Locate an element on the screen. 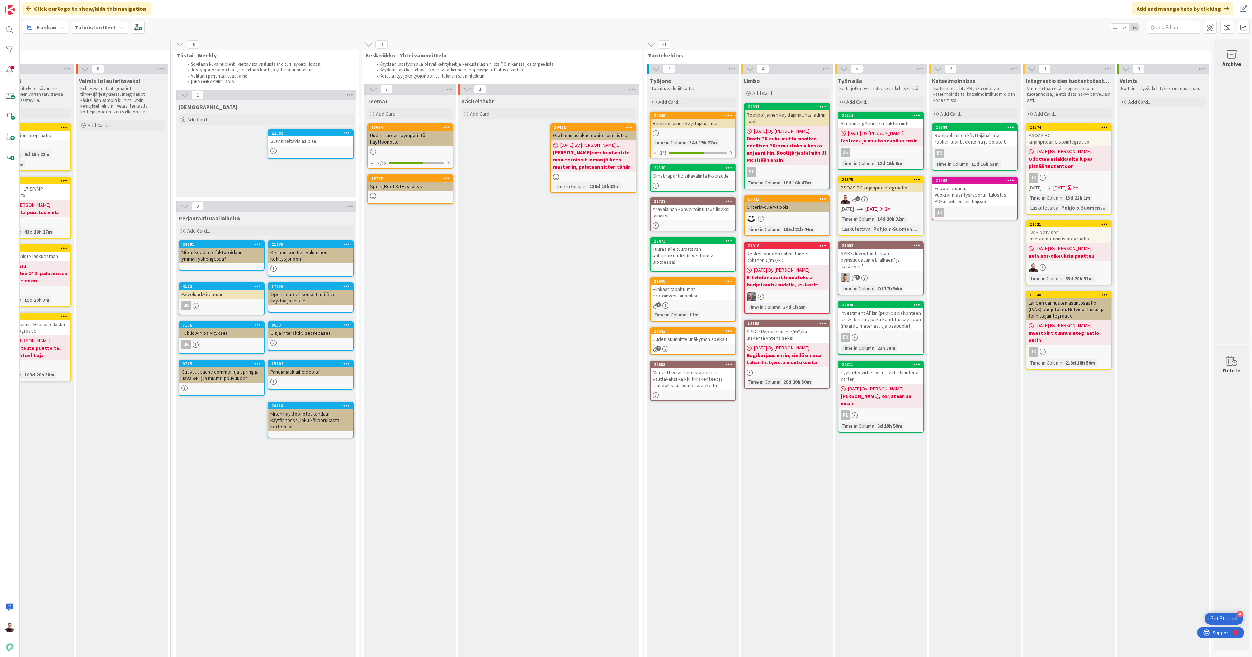  div: 16940Lahden vanhusten asuntosäätiö (LVAS) budjetointi: Netvisor lasku- ja toimittajaintegraatio is located at coordinates (1069, 306).